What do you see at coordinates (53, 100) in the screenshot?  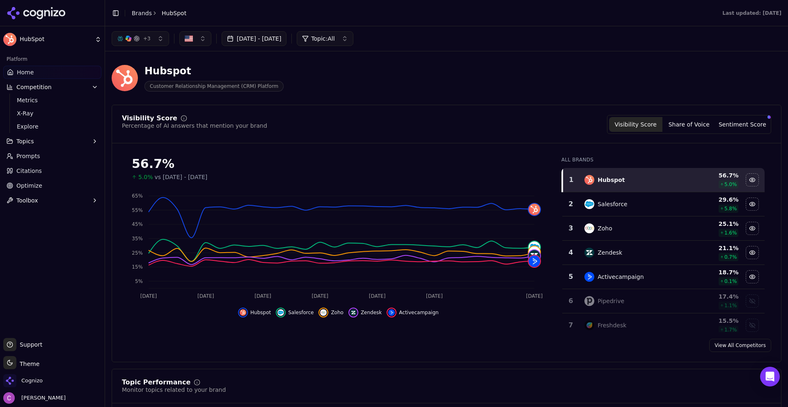 I see `span: Metrics` at bounding box center [53, 100].